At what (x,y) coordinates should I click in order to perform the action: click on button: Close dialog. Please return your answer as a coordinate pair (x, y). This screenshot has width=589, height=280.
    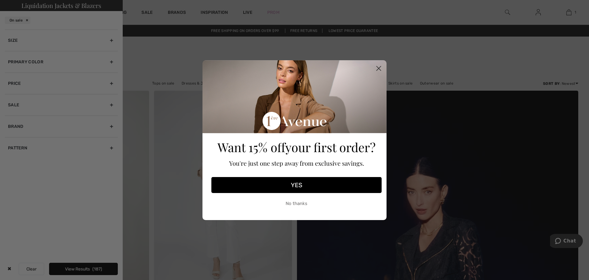
    Looking at the image, I should click on (379, 68).